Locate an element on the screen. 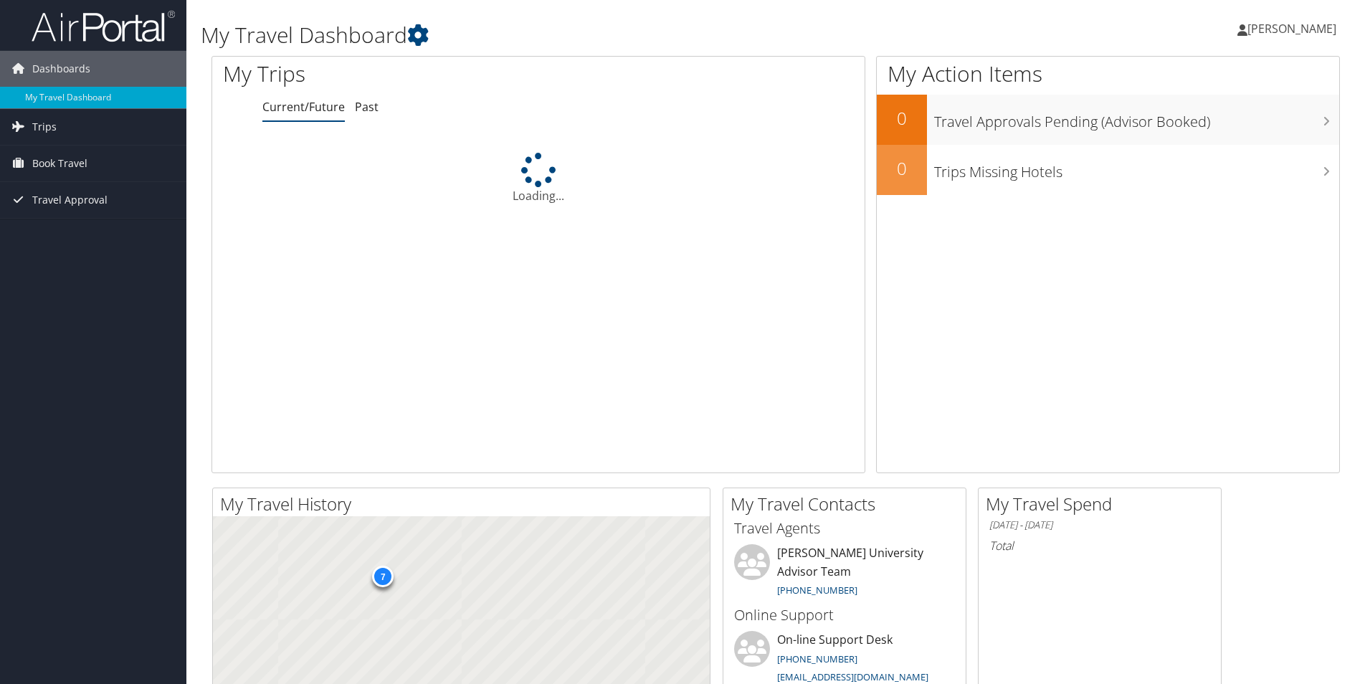  h6: Total is located at coordinates (1100, 546).